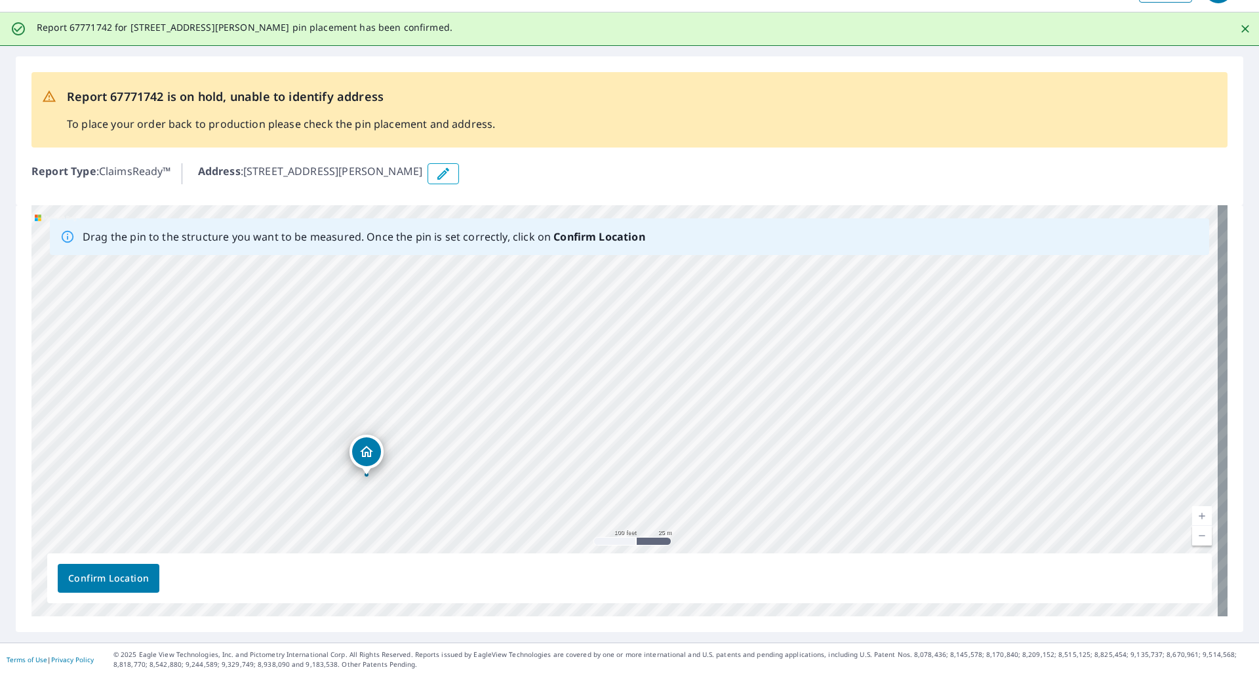  I want to click on button: Close, so click(1246, 29).